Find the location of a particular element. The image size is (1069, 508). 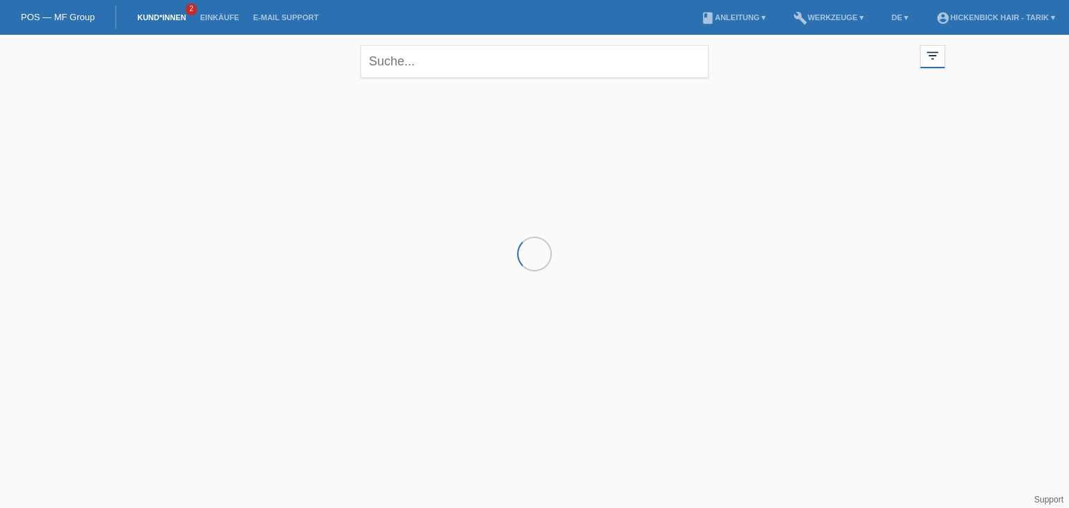

a: Einkäufe is located at coordinates (219, 17).